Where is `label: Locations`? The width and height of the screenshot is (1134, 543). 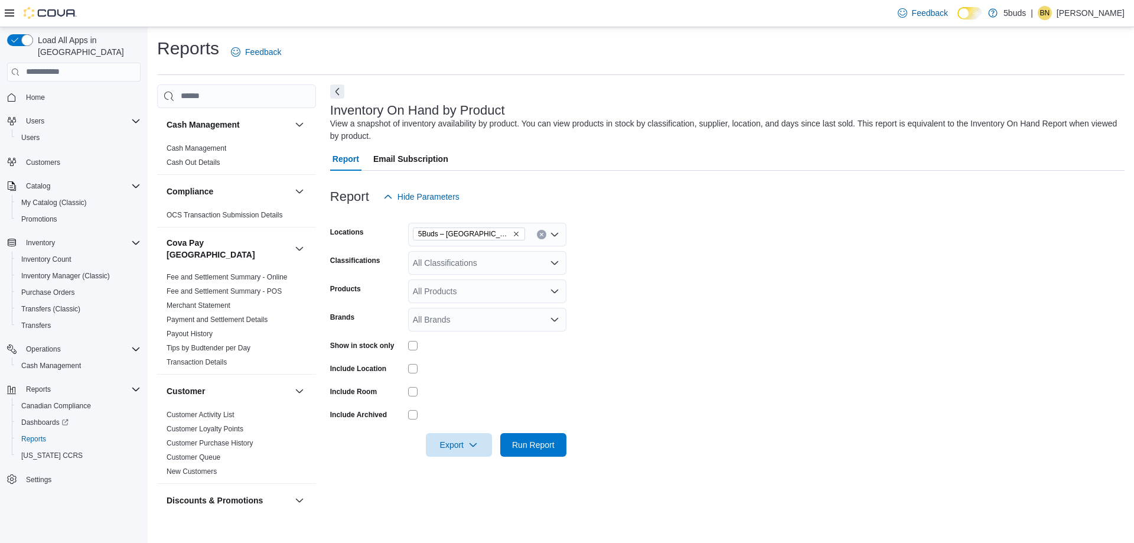 label: Locations is located at coordinates (347, 232).